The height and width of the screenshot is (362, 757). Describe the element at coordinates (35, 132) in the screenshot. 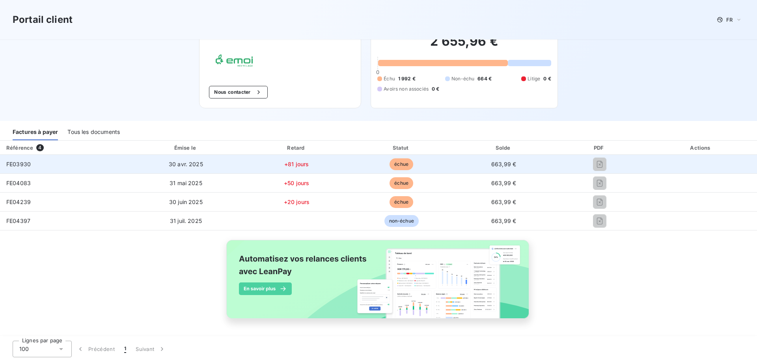

I see `div: Factures à payer` at that location.